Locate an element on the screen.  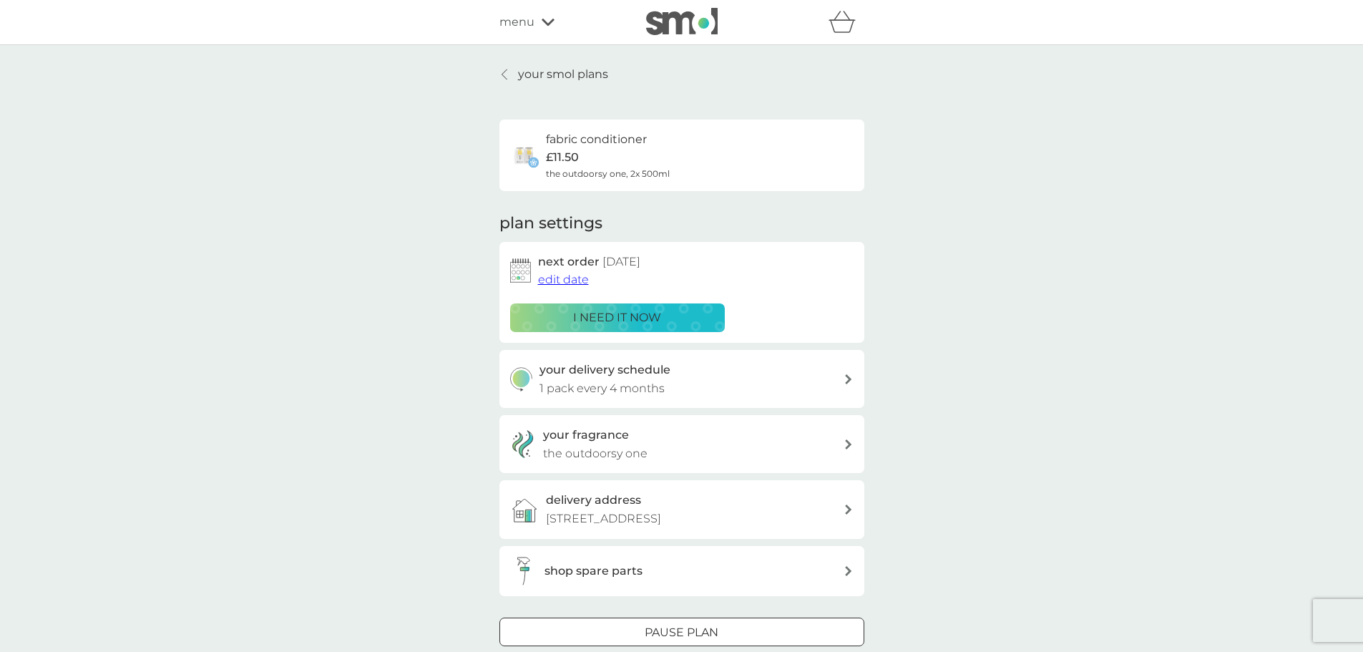
a: your fragrancethe outdoorsy one is located at coordinates (682, 444).